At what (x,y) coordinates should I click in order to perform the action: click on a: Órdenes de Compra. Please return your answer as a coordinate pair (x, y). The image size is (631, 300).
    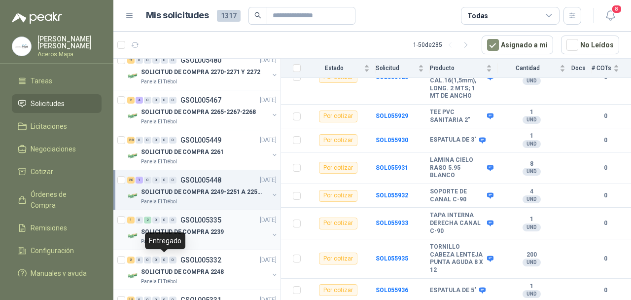
    Looking at the image, I should click on (57, 200).